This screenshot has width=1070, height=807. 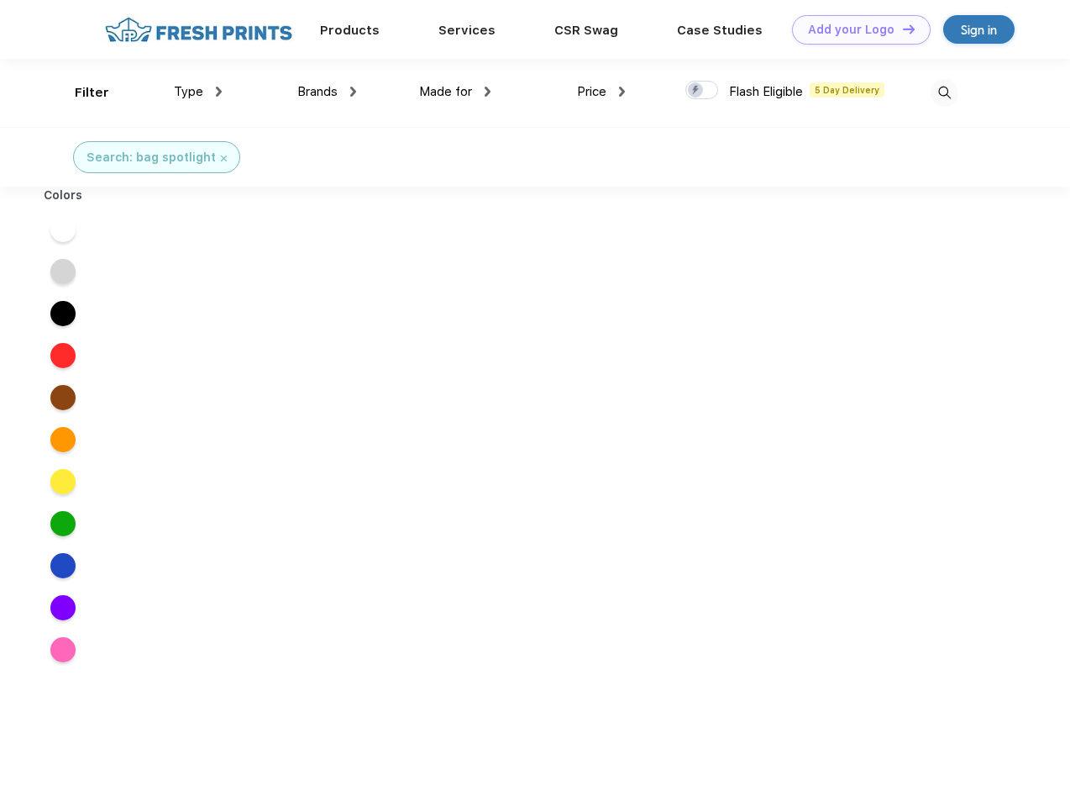 What do you see at coordinates (847, 90) in the screenshot?
I see `span: 5 Day Delivery` at bounding box center [847, 90].